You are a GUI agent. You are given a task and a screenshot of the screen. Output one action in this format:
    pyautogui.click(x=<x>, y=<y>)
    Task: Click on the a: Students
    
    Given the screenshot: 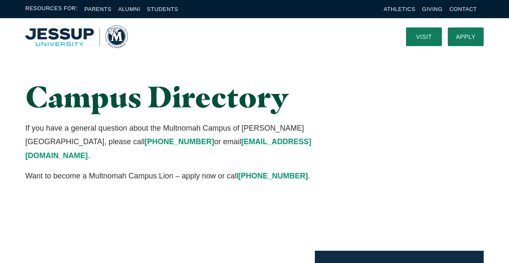 What is the action you would take?
    pyautogui.click(x=163, y=9)
    